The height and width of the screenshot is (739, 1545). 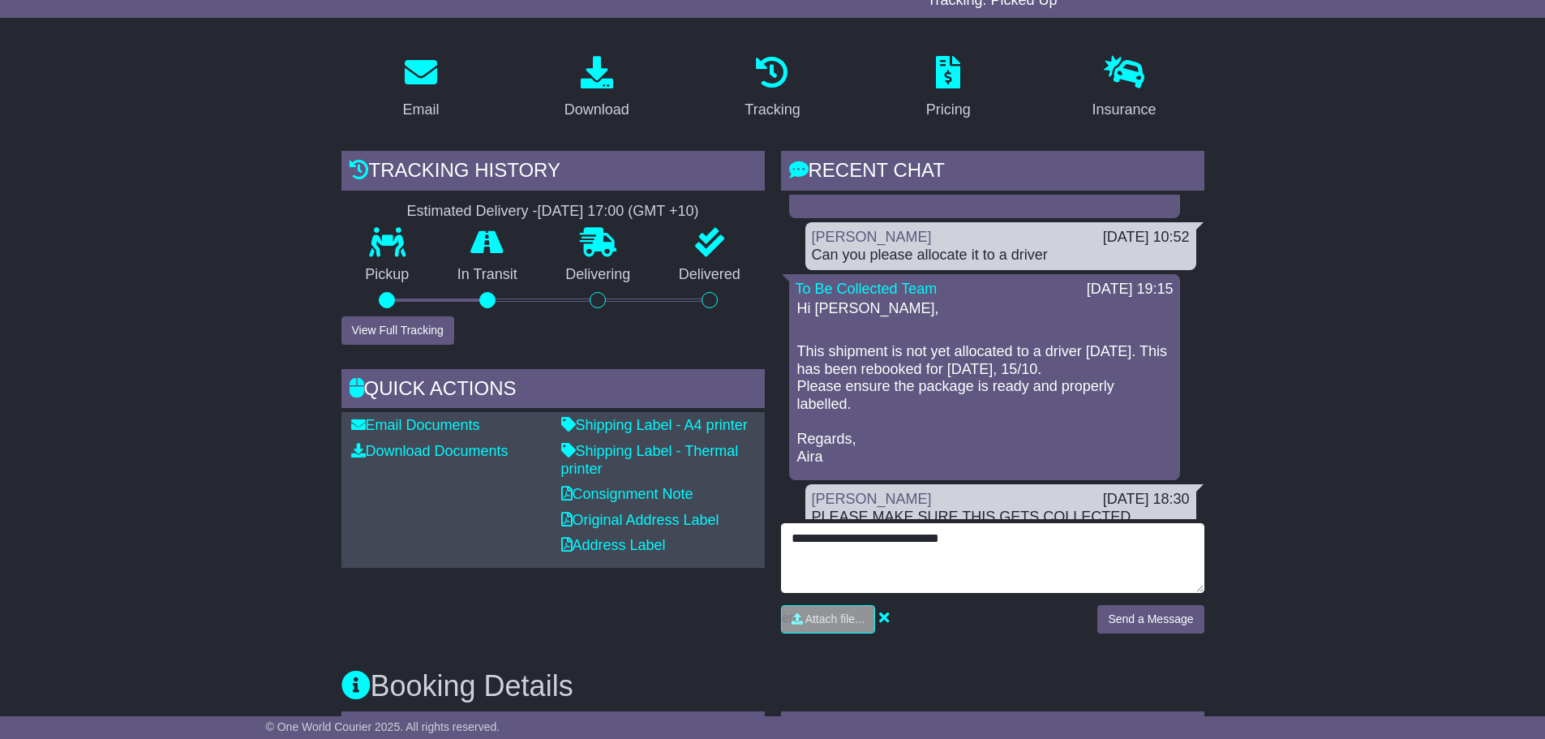 I want to click on p: Delivering, so click(x=599, y=275).